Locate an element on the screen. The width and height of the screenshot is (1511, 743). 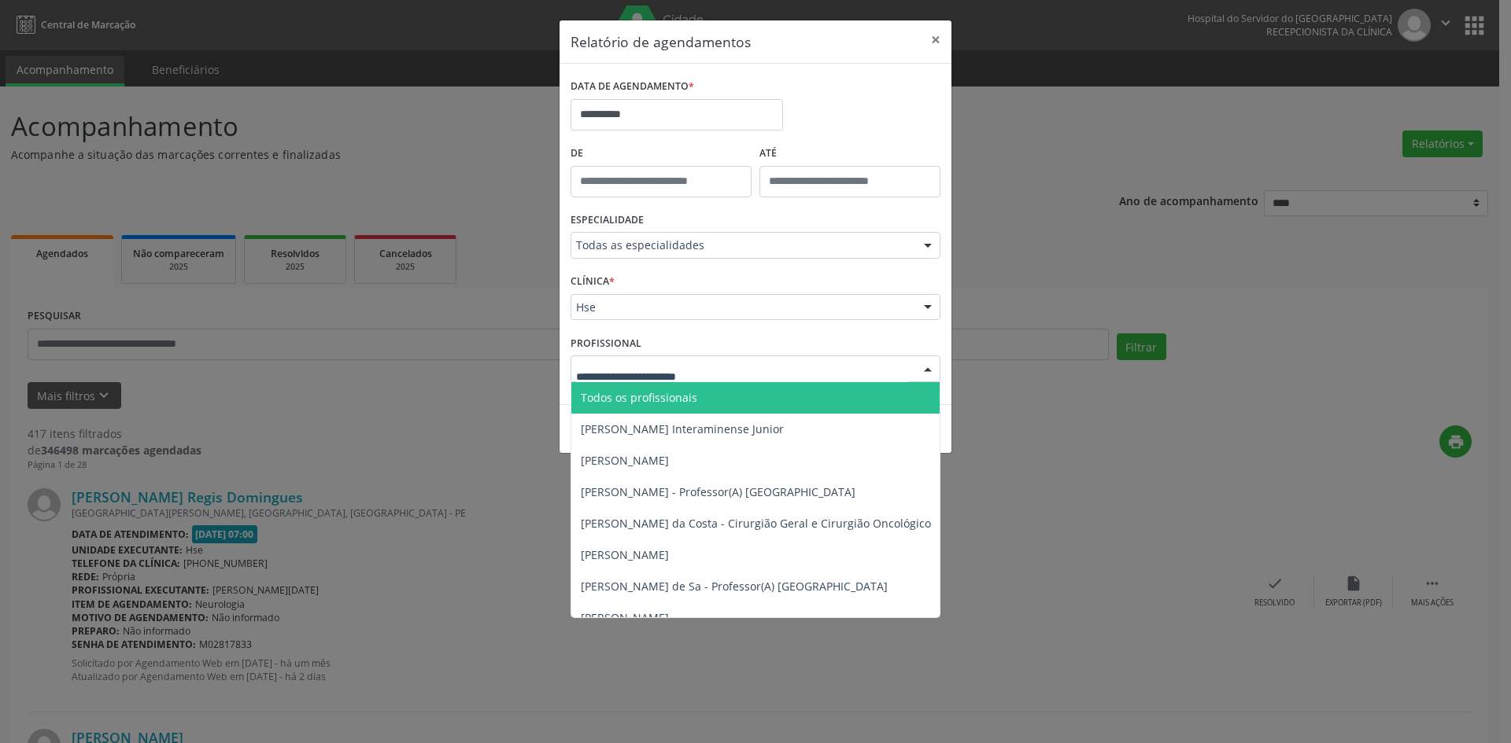
label: PROFISSIONAL is located at coordinates (606, 343).